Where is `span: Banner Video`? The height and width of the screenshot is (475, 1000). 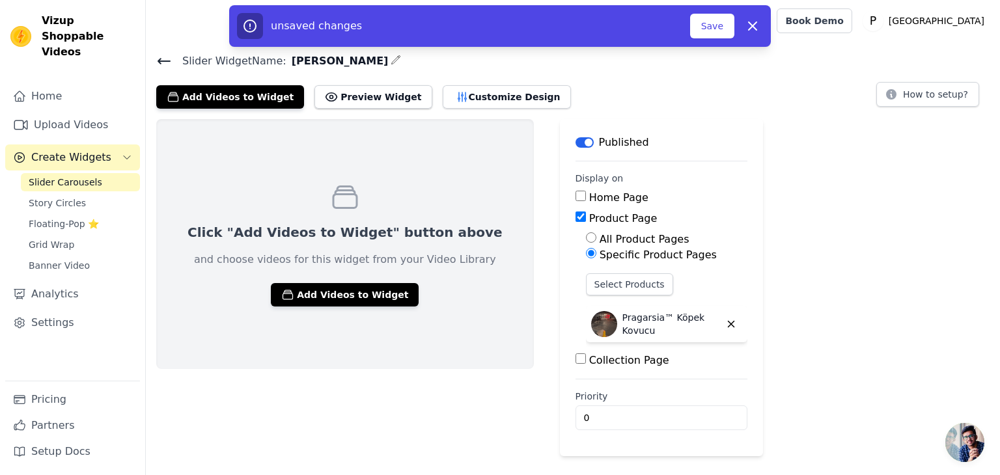 span: Banner Video is located at coordinates (59, 266).